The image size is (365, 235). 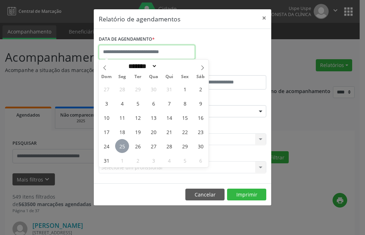 I want to click on span: Setembro 1, 2025, so click(x=122, y=160).